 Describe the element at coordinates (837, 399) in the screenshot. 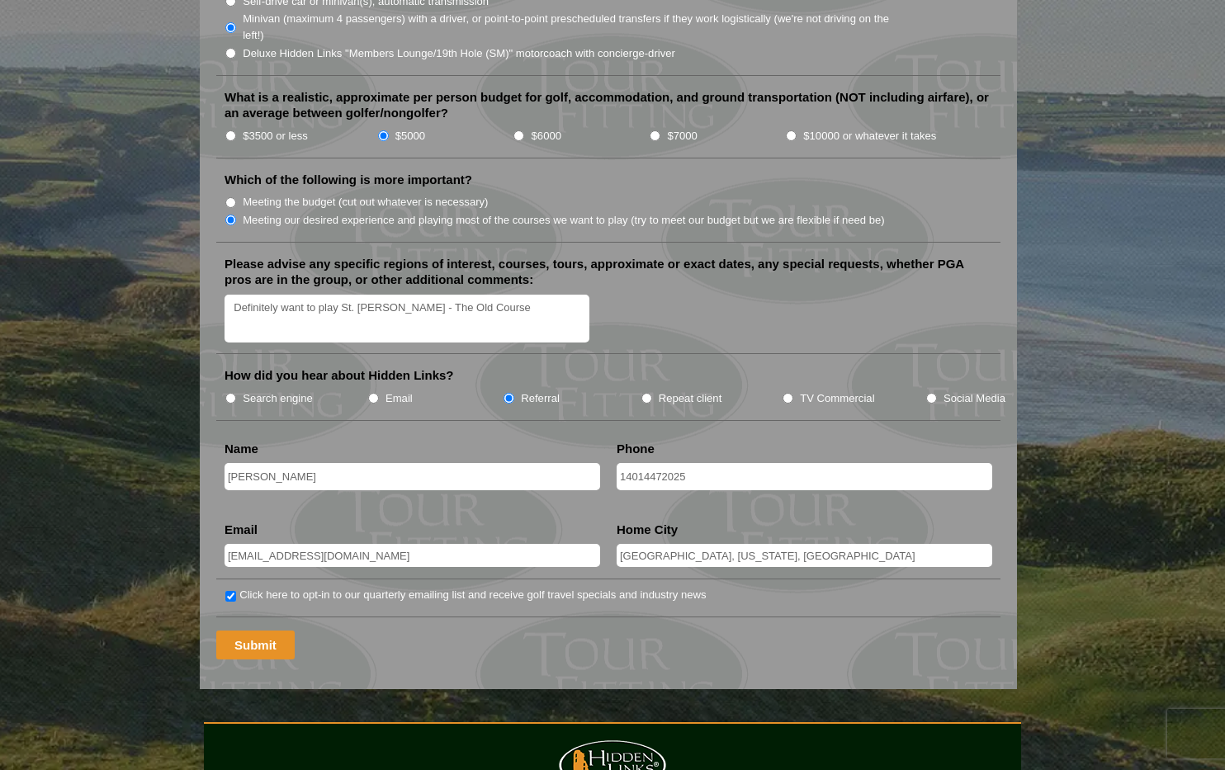

I see `label: TV Commercial` at that location.